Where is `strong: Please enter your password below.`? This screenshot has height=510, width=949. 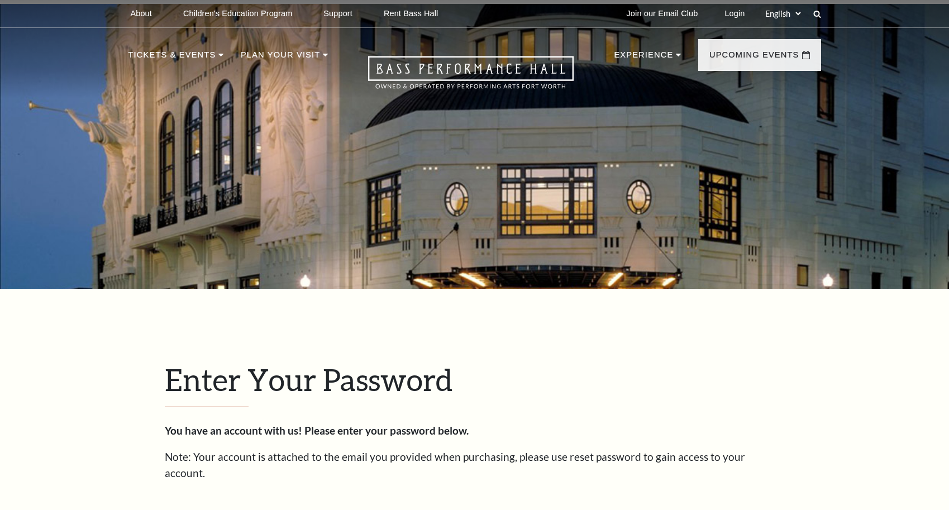 strong: Please enter your password below. is located at coordinates (387, 430).